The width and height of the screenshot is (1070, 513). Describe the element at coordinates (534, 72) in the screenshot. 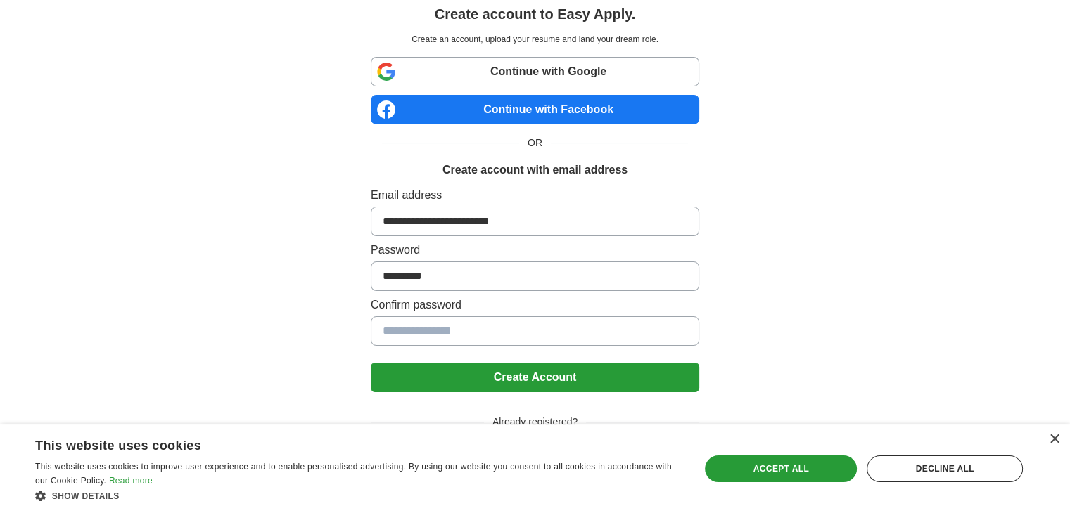

I see `a: Continue with Google` at that location.